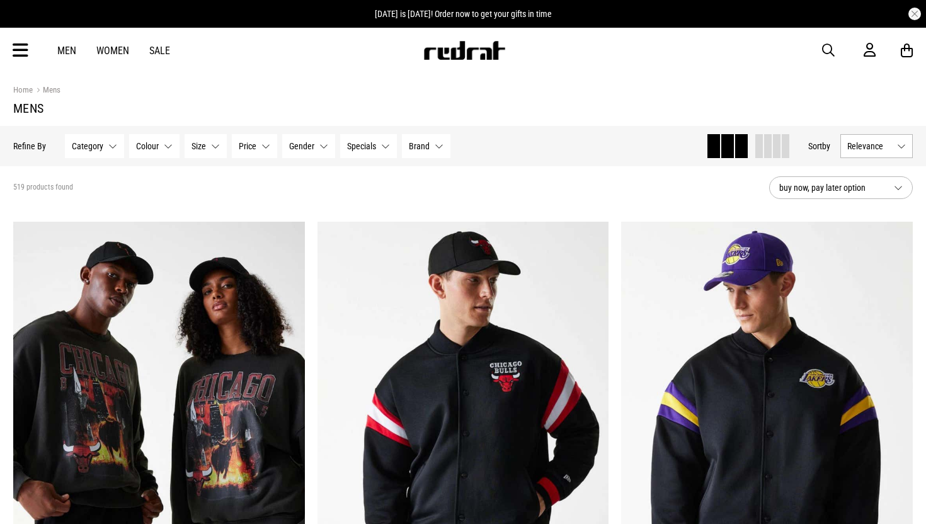  Describe the element at coordinates (47, 91) in the screenshot. I see `a: Mens` at that location.